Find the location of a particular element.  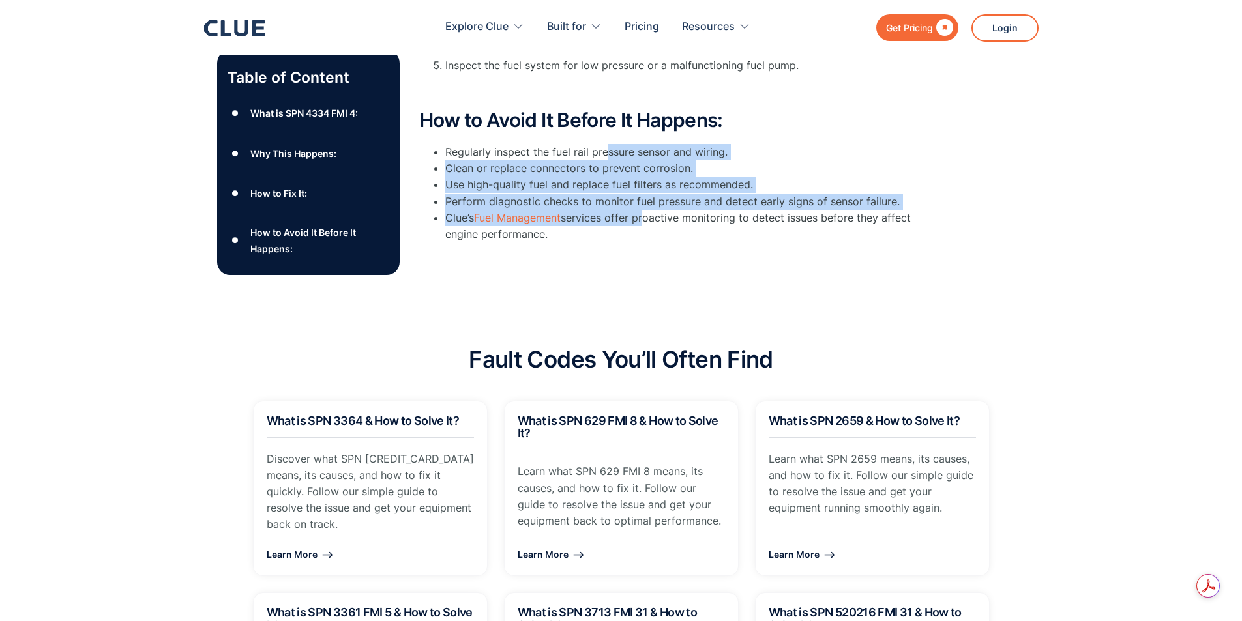

div: How to Fix It: is located at coordinates (278, 193).